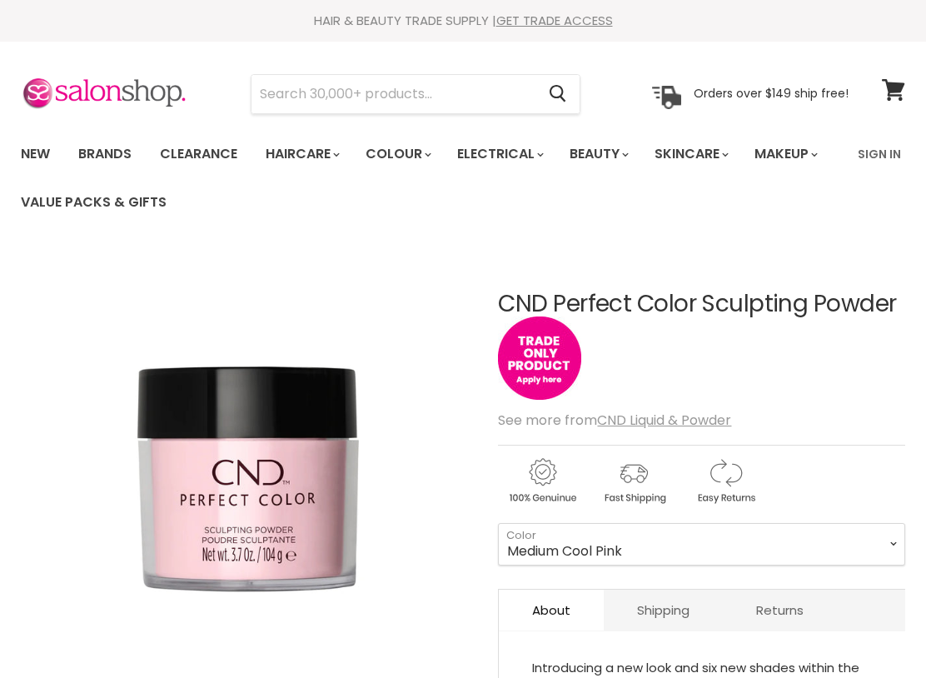 The height and width of the screenshot is (678, 926). What do you see at coordinates (664, 420) in the screenshot?
I see `a: CND Liquid & Powder` at bounding box center [664, 420].